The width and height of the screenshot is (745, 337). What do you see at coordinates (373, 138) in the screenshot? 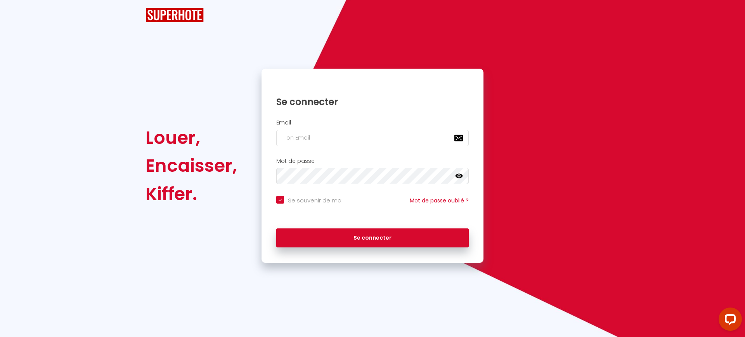
I see `input: Ton Email` at bounding box center [373, 138].